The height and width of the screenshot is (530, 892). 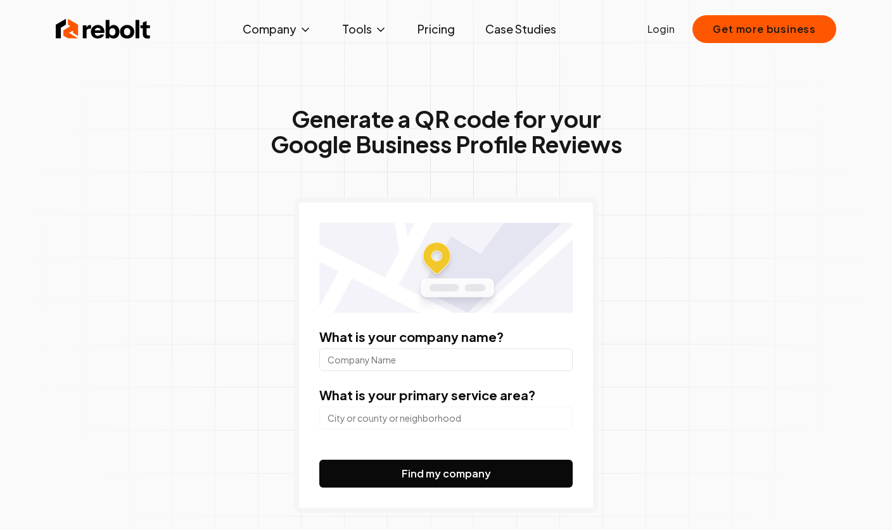 I want to click on h1: Generate a QR code for your Google Business Profile Reviews, so click(x=446, y=132).